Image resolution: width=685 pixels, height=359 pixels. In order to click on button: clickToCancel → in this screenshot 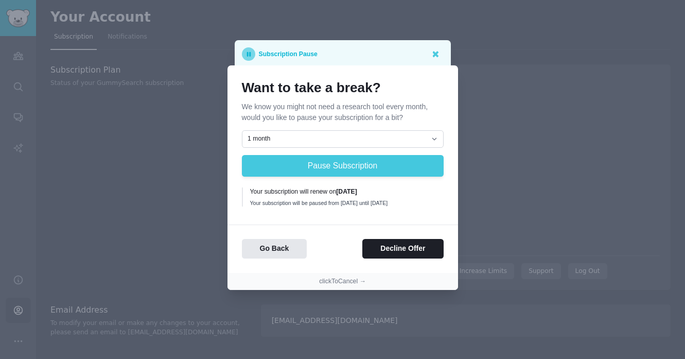, I will do `click(342, 281)`.